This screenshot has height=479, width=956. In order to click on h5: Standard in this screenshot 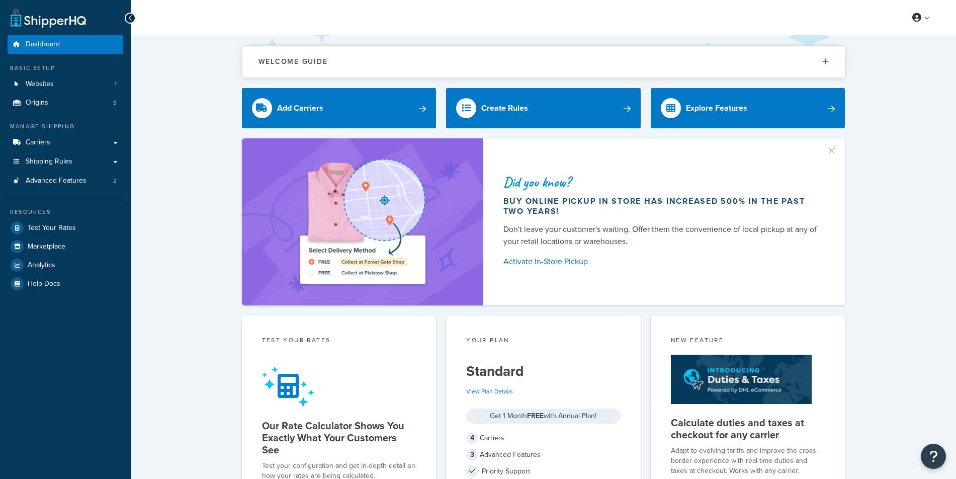, I will do `click(543, 371)`.